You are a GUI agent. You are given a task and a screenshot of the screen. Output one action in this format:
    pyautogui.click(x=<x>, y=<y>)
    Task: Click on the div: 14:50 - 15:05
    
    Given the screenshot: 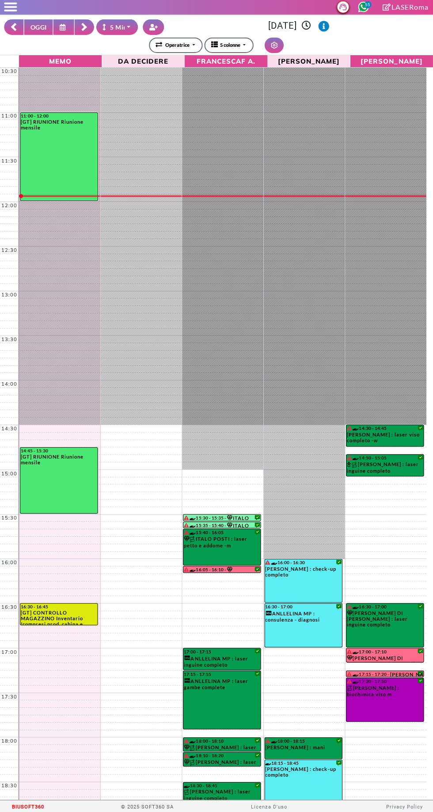 What is the action you would take?
    pyautogui.click(x=385, y=458)
    